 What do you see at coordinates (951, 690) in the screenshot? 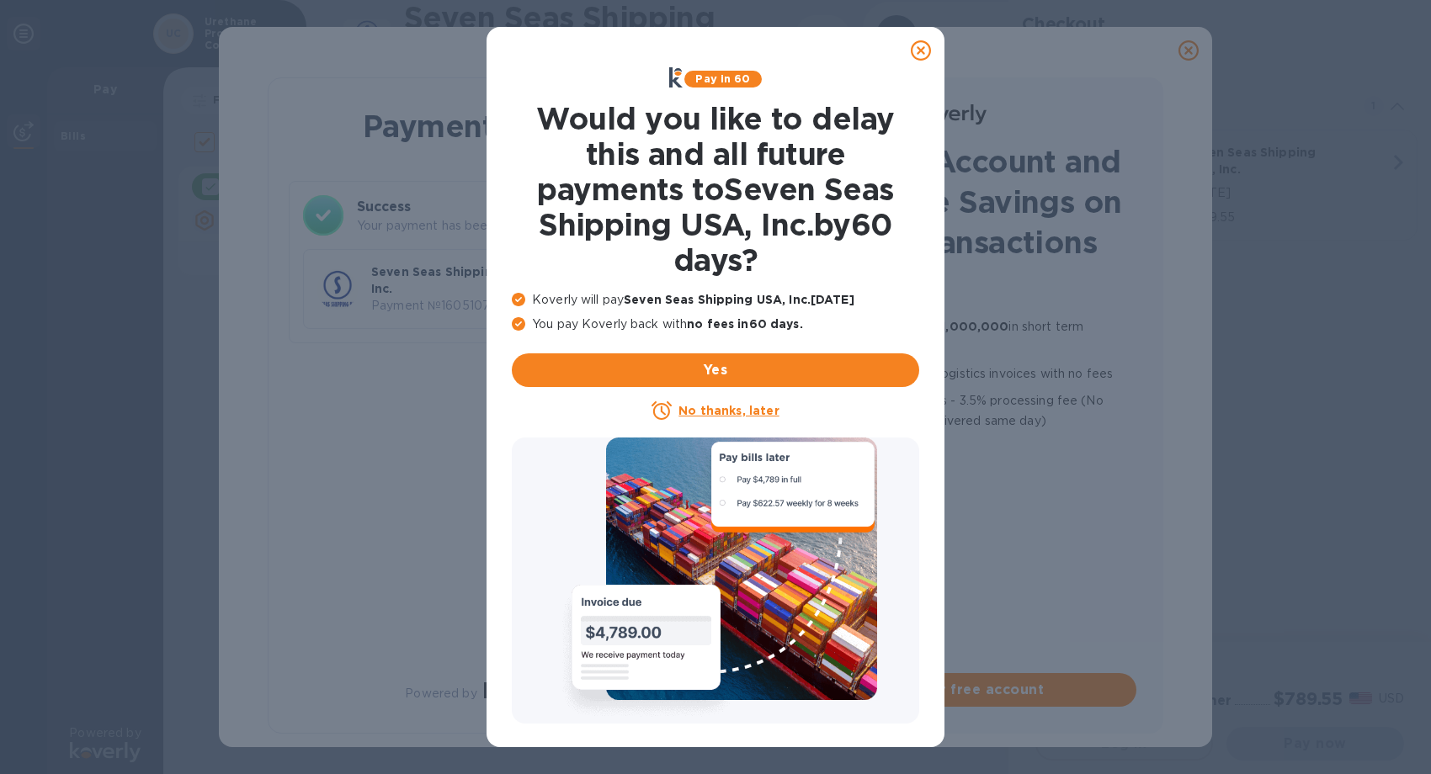
I see `button: Create your free account` at bounding box center [951, 690].